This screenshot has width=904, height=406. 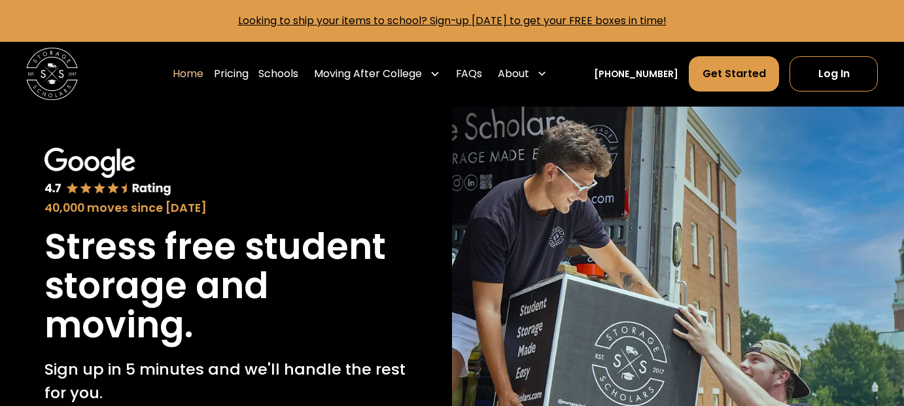 What do you see at coordinates (52, 73) in the screenshot?
I see `a: home` at bounding box center [52, 73].